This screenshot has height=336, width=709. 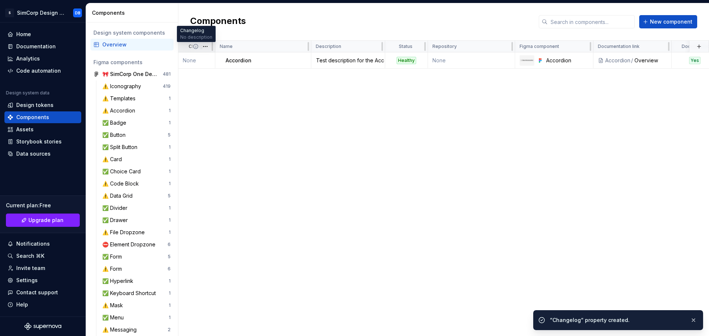 I want to click on a: ⚠️ Accordion1, so click(x=136, y=111).